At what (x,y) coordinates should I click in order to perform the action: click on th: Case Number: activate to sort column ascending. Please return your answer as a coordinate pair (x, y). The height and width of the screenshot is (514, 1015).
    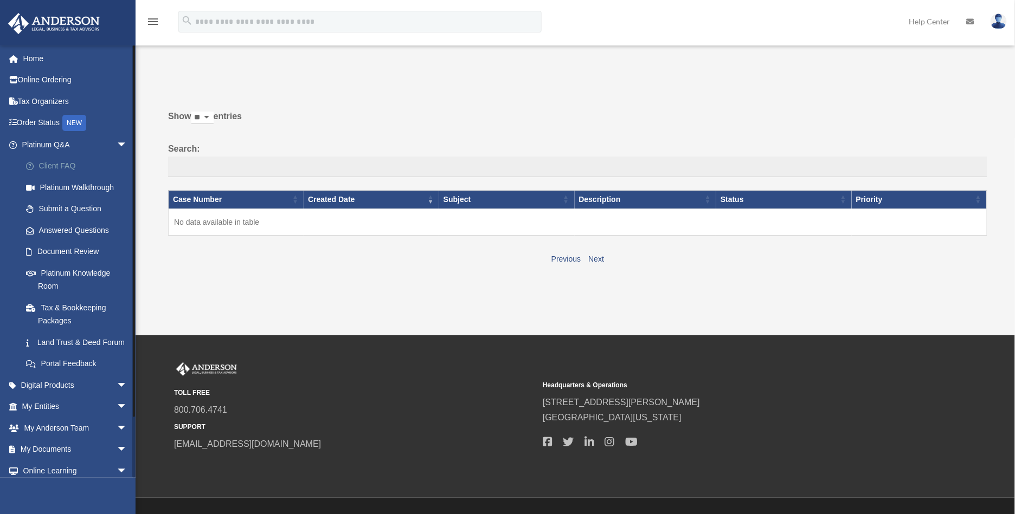
    Looking at the image, I should click on (236, 199).